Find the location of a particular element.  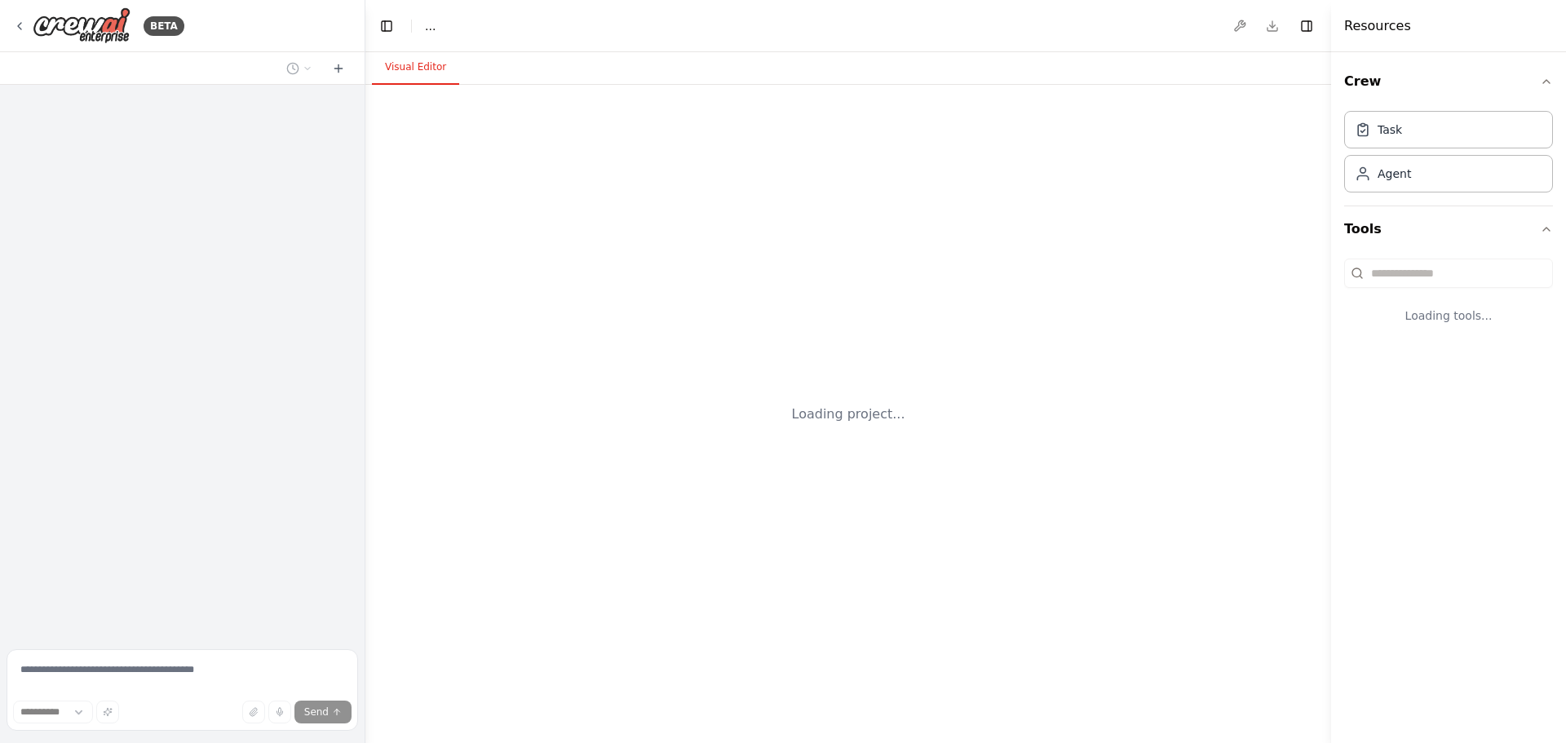

div: Loading tools... is located at coordinates (1449, 316).